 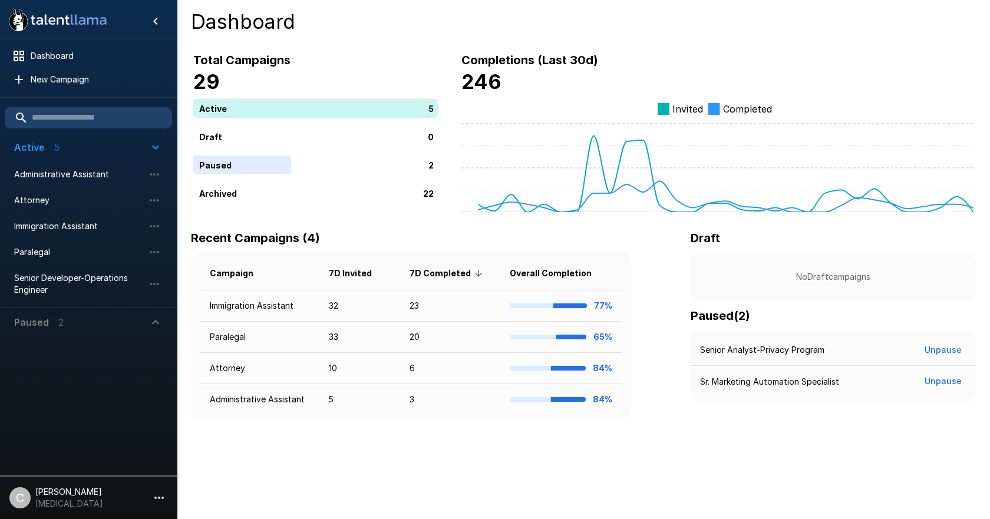 I want to click on td: 3, so click(x=450, y=400).